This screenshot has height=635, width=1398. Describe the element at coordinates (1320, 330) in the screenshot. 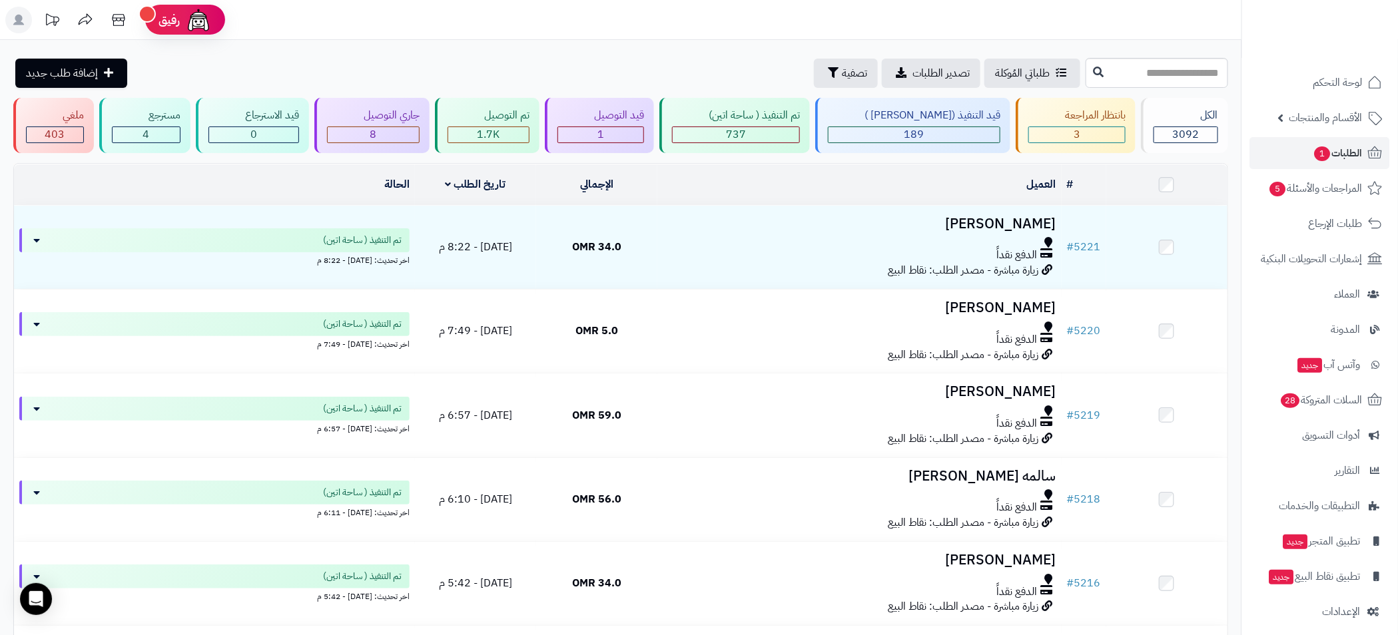

I see `a: المدونة` at that location.